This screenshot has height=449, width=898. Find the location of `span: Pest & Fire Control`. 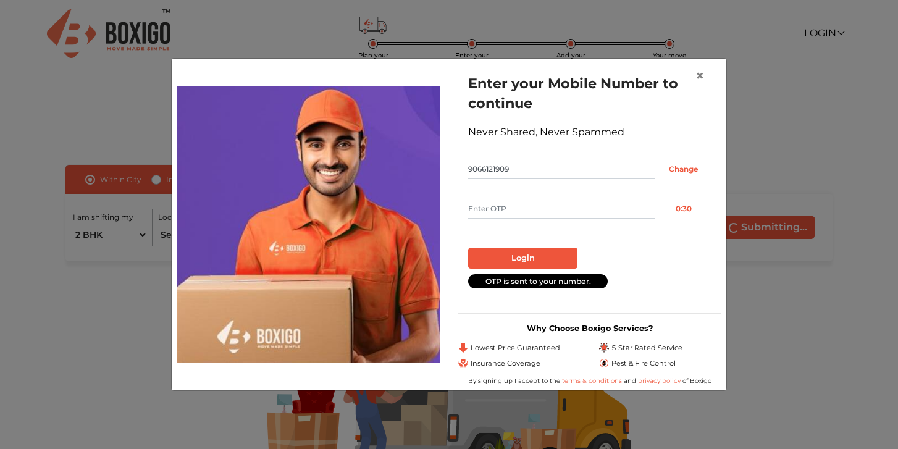

span: Pest & Fire Control is located at coordinates (643, 363).